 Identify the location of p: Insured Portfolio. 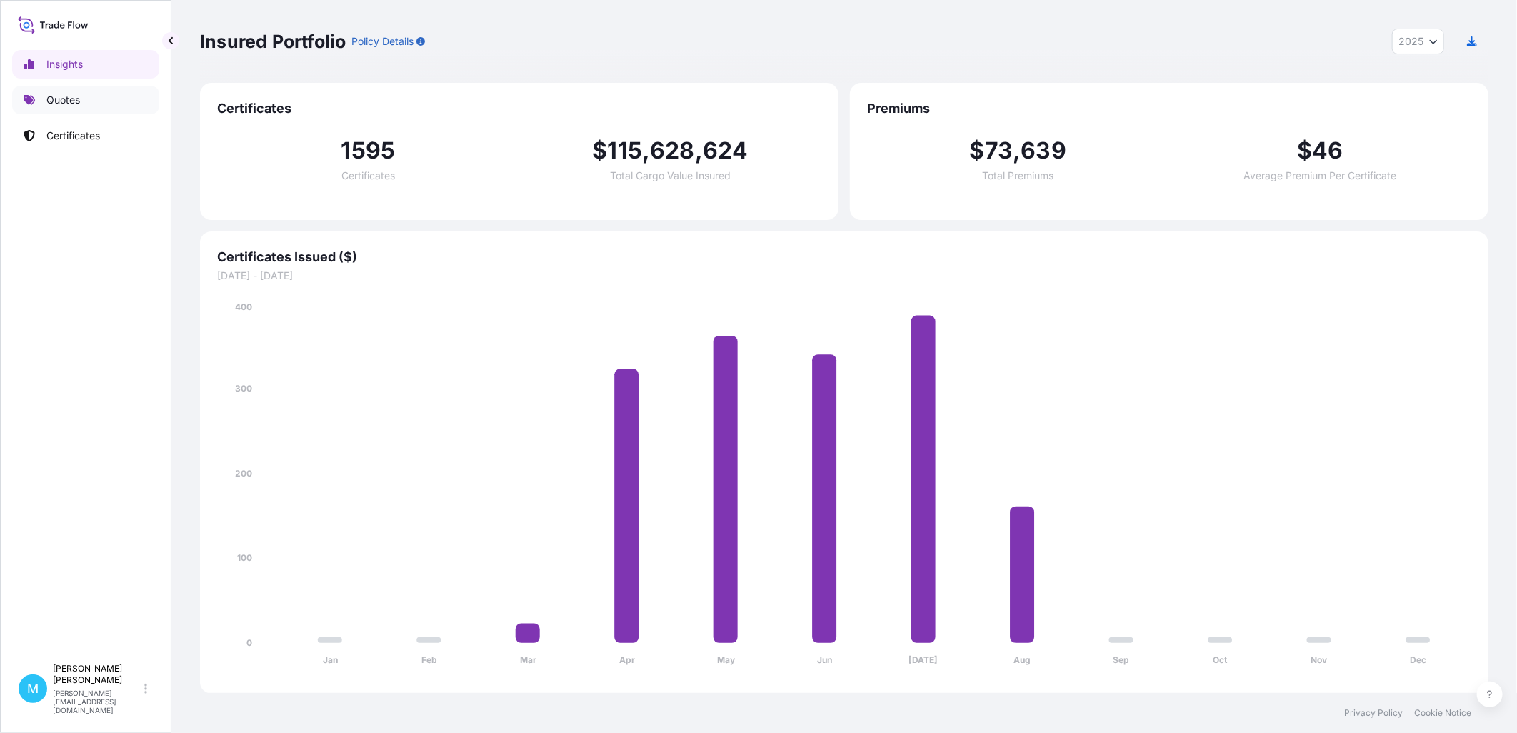
(273, 41).